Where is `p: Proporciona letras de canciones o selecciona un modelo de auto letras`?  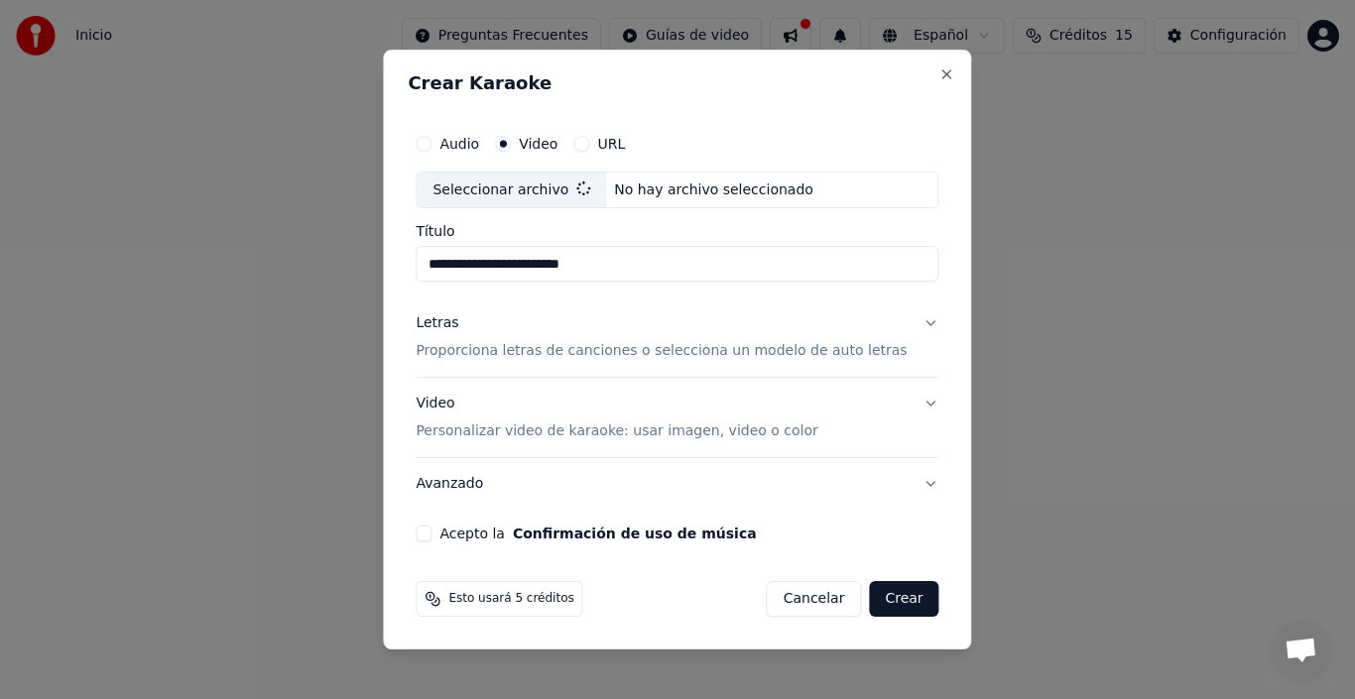 p: Proporciona letras de canciones o selecciona un modelo de auto letras is located at coordinates (660, 352).